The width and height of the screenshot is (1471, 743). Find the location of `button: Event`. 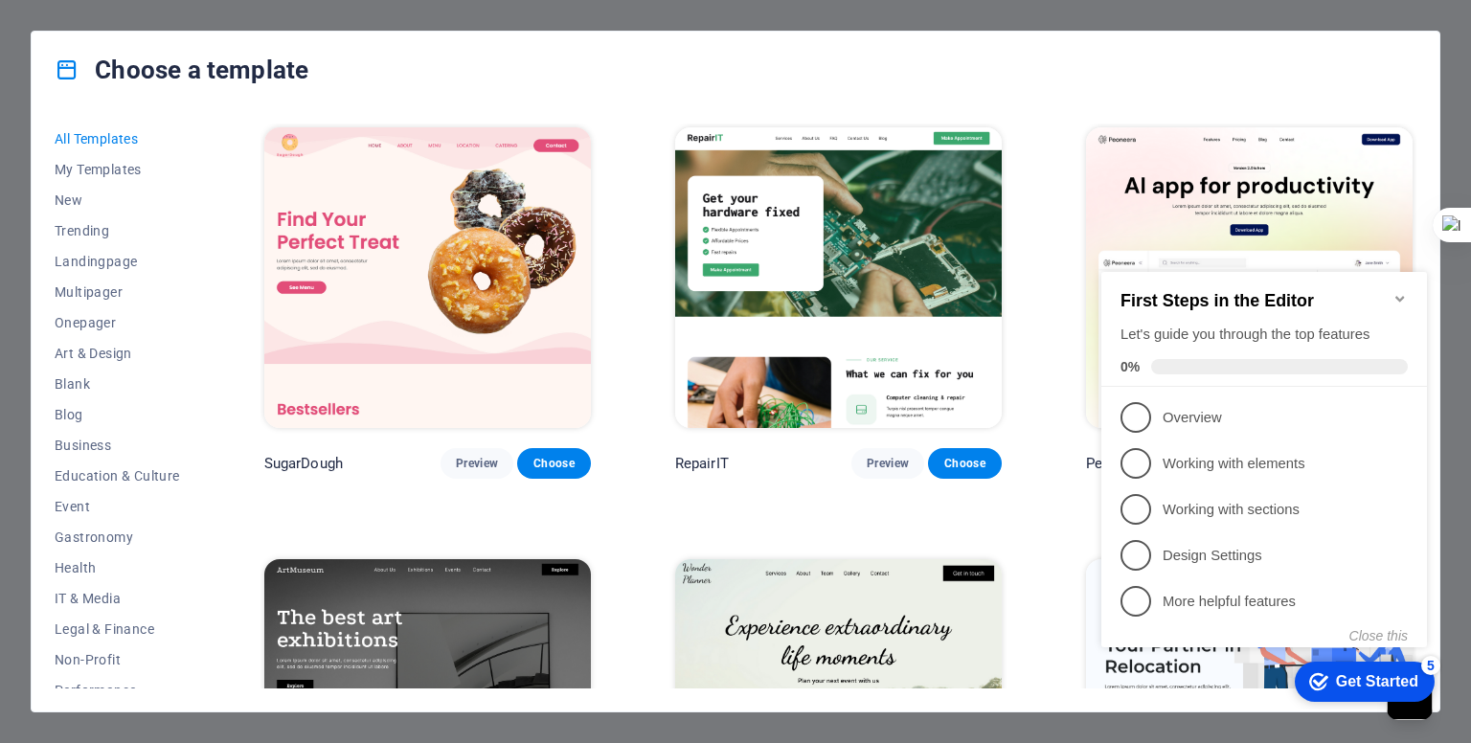

button: Event is located at coordinates (117, 507).